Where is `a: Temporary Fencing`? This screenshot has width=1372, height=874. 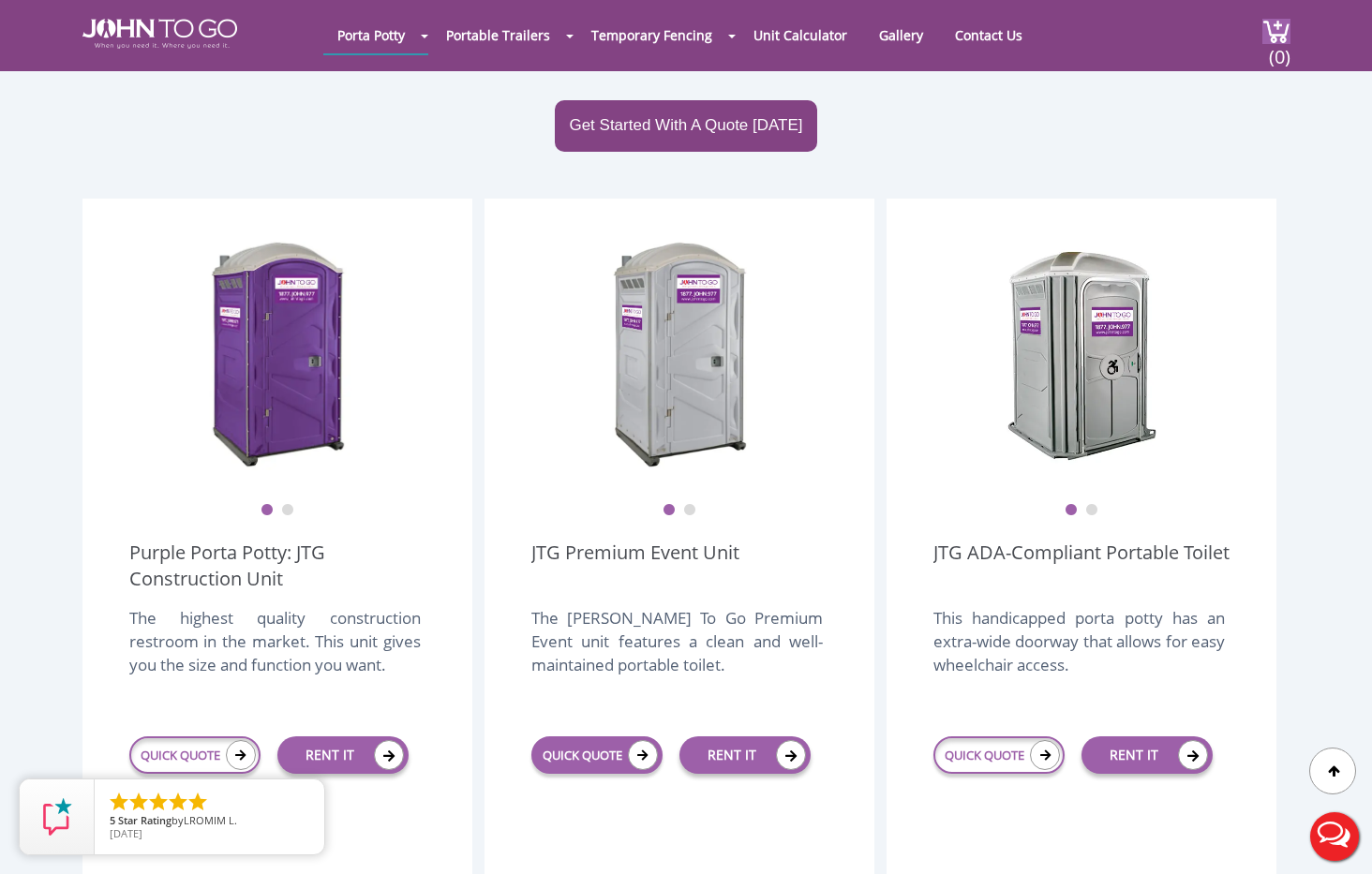
a: Temporary Fencing is located at coordinates (651, 35).